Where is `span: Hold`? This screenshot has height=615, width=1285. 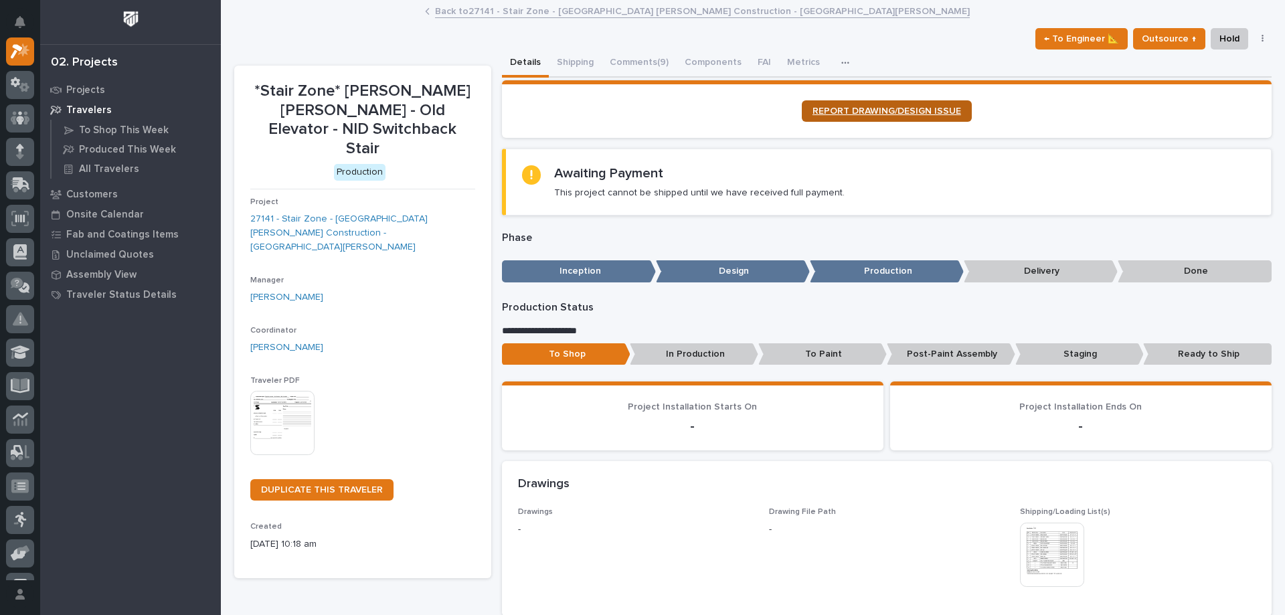 span: Hold is located at coordinates (1229, 39).